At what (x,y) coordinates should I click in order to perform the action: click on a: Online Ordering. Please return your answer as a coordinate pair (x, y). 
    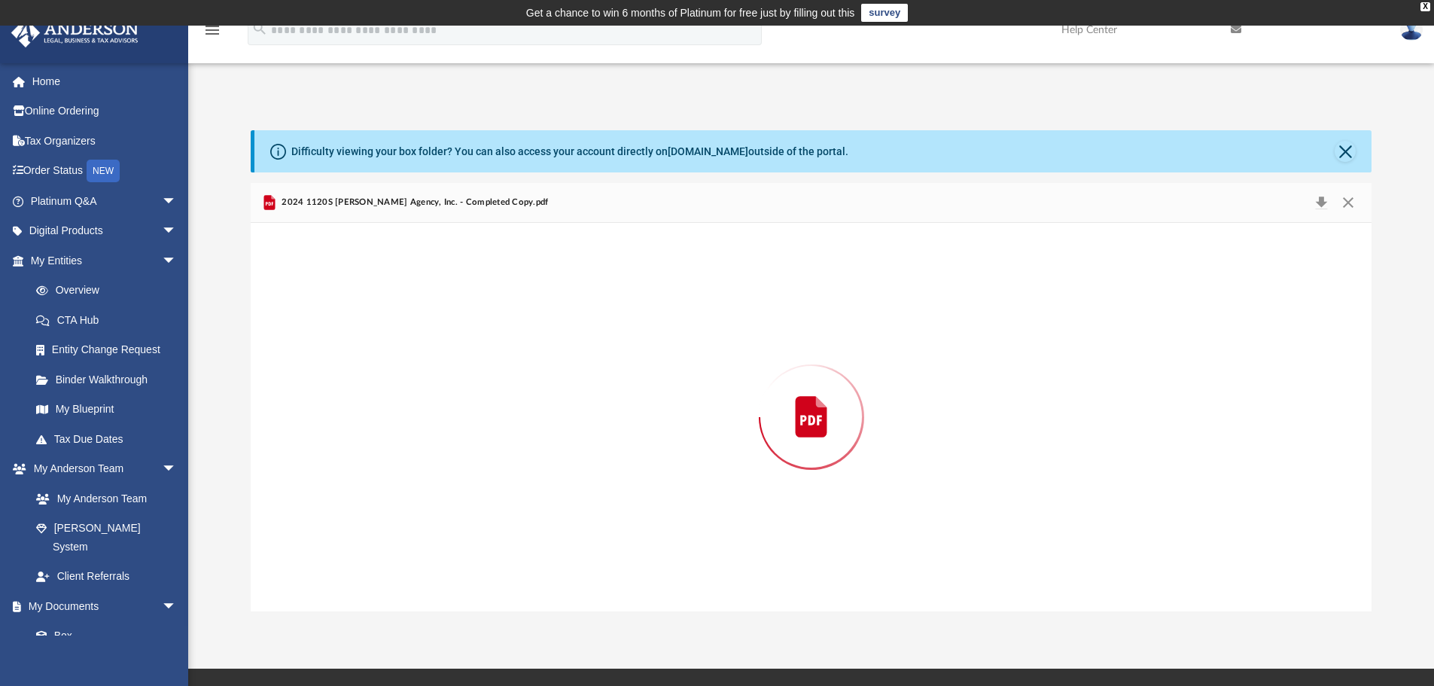
    Looking at the image, I should click on (105, 111).